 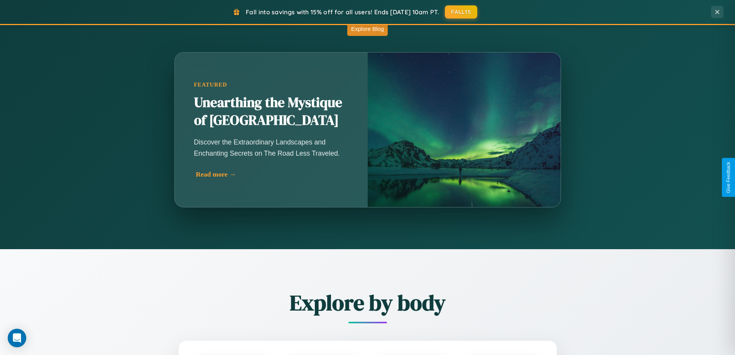 I want to click on button: Explore Blog, so click(x=368, y=29).